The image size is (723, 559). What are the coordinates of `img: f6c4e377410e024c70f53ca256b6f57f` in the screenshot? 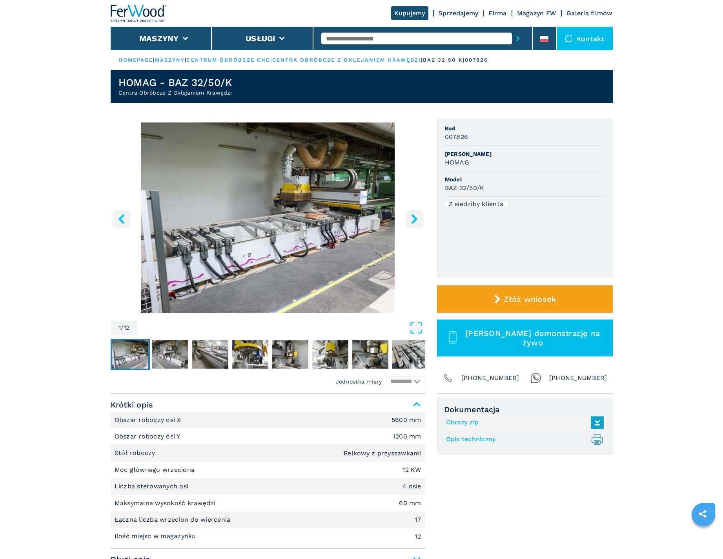 It's located at (210, 354).